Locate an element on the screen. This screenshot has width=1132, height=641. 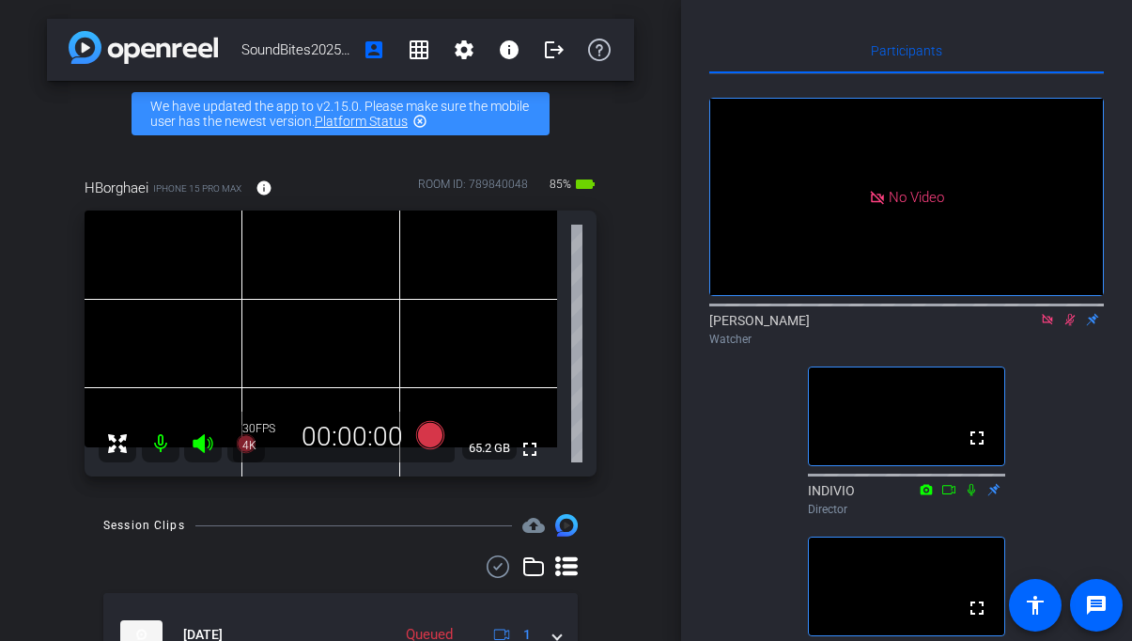
mat-icon: accessibility is located at coordinates (1035, 605).